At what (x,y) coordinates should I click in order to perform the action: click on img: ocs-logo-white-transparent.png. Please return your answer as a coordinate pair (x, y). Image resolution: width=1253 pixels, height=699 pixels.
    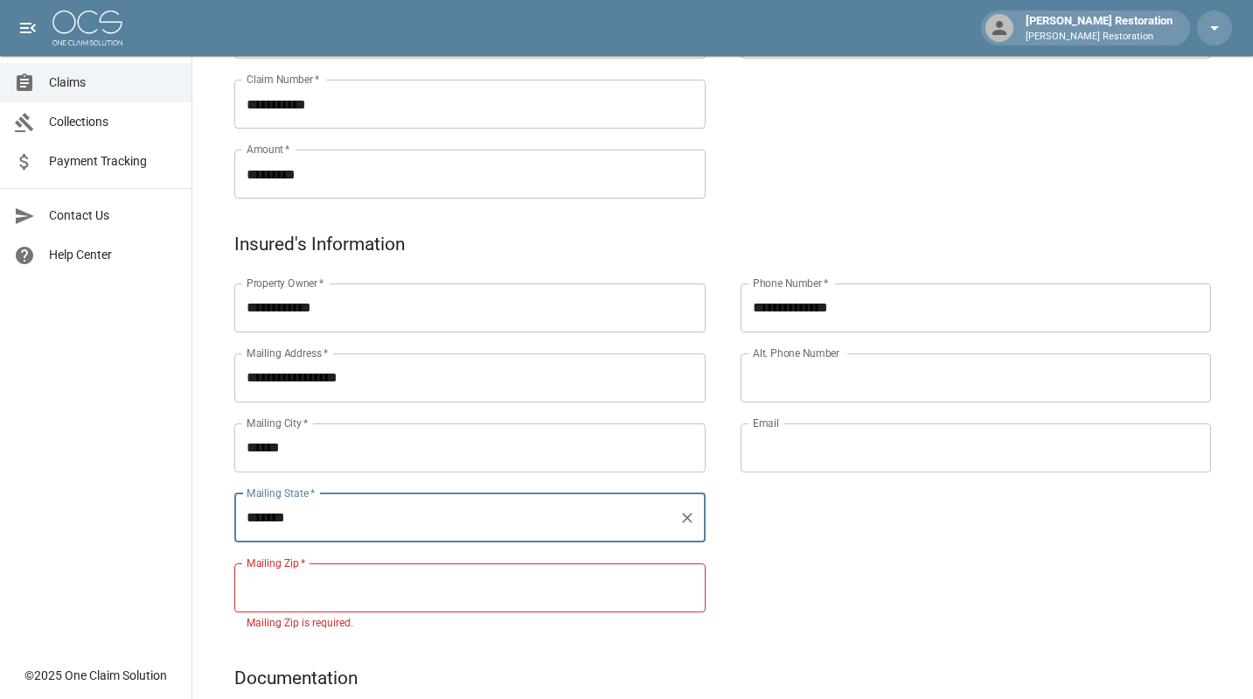
    Looking at the image, I should click on (87, 28).